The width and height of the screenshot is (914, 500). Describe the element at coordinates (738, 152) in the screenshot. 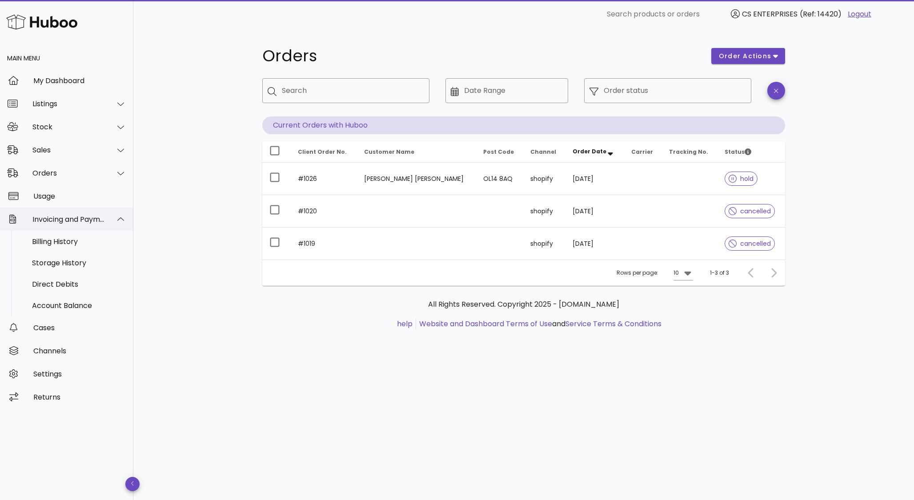

I see `span: Status` at that location.